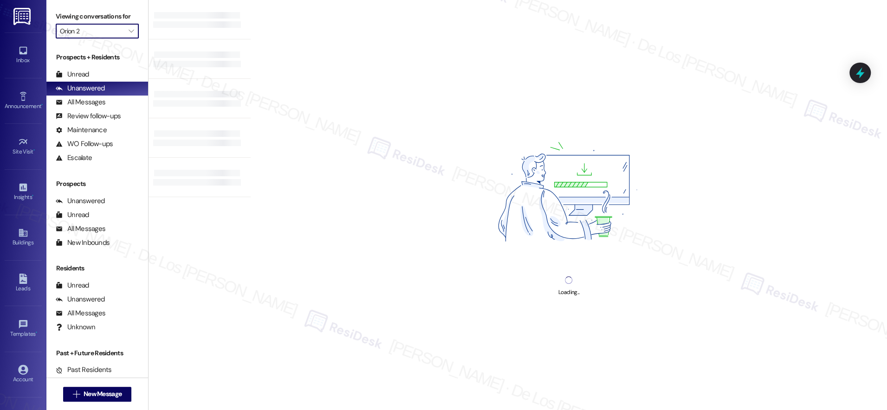 The height and width of the screenshot is (410, 887). What do you see at coordinates (23, 374) in the screenshot?
I see `a: Account` at bounding box center [23, 374].